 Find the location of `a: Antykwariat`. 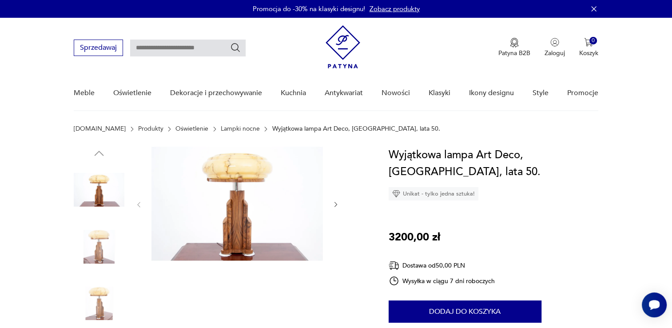

a: Antykwariat is located at coordinates (344, 93).